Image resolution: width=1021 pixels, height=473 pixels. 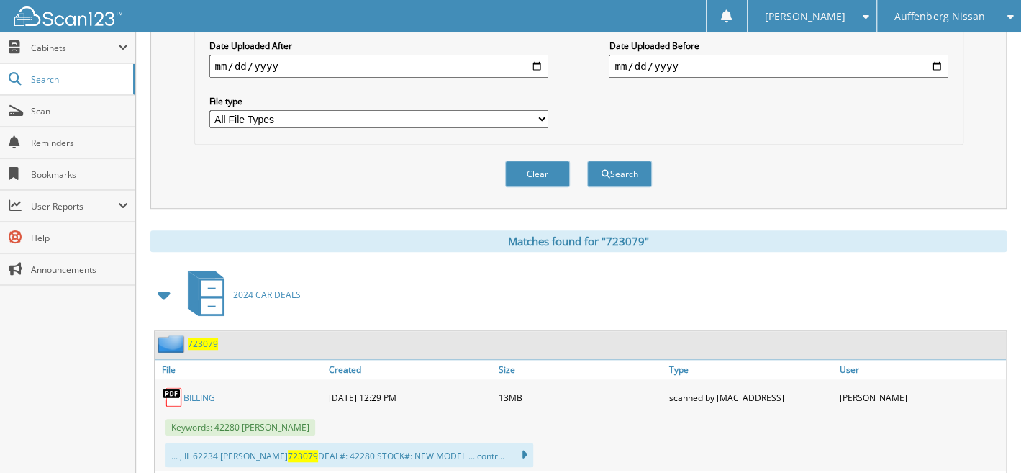 I want to click on div: 13MB, so click(x=580, y=397).